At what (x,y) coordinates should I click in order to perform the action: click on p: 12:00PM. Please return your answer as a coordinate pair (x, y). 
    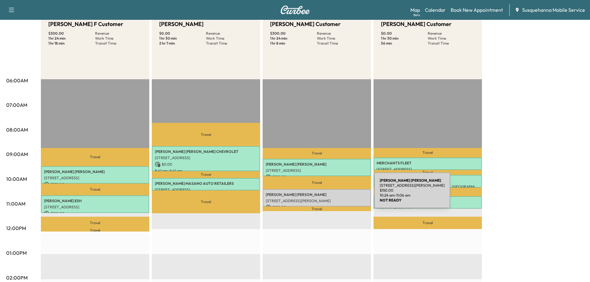
    Looking at the image, I should click on (16, 228).